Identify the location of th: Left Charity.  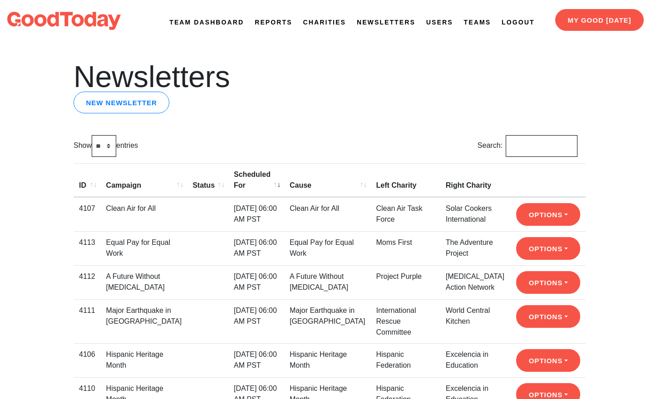
(405, 180).